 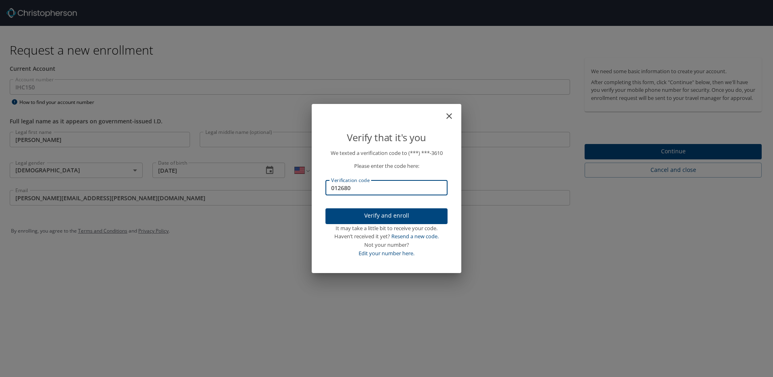 What do you see at coordinates (453, 112) in the screenshot?
I see `button: close` at bounding box center [453, 112].